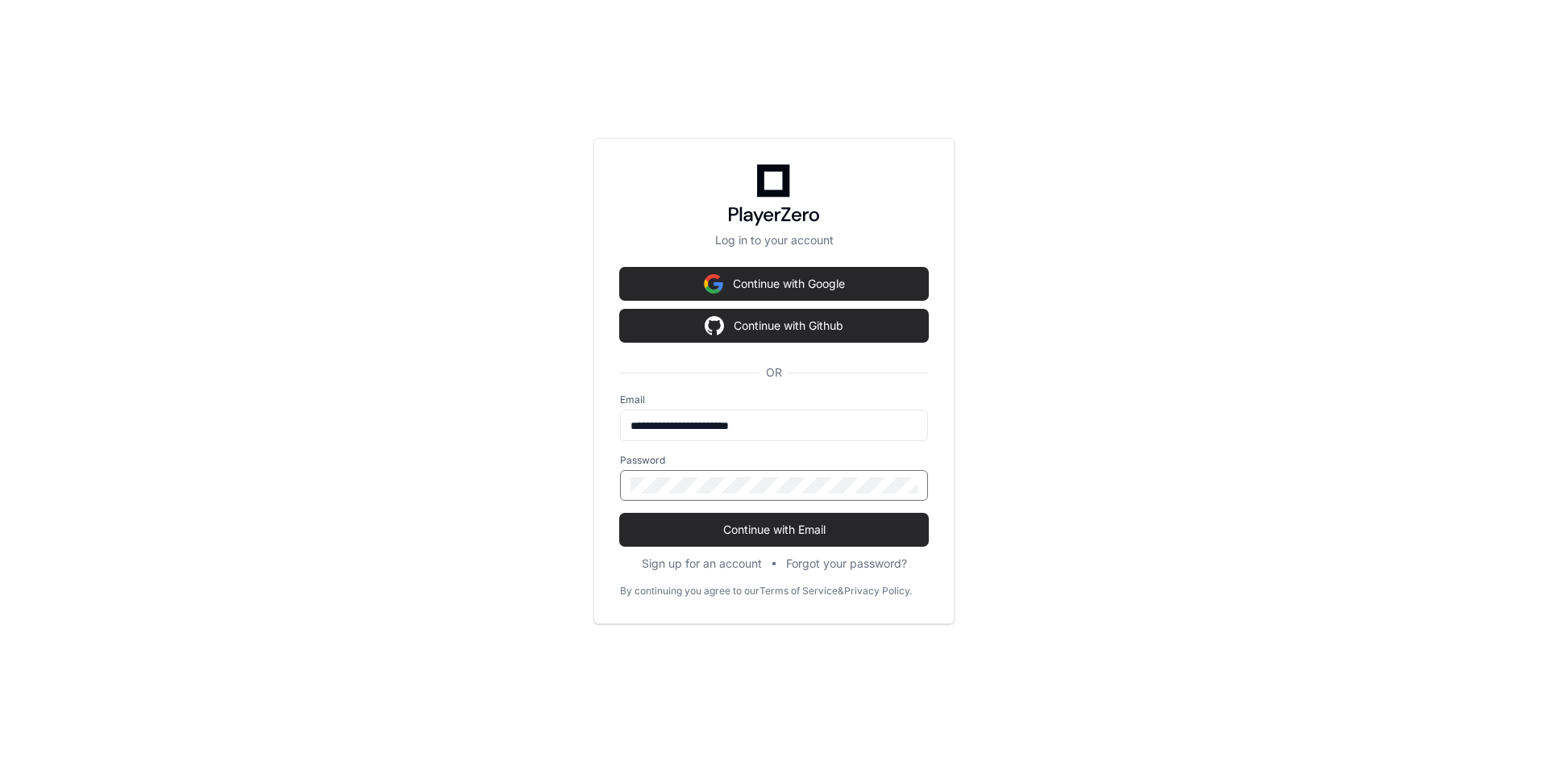  Describe the element at coordinates (774, 530) in the screenshot. I see `span: Continue with Email` at that location.